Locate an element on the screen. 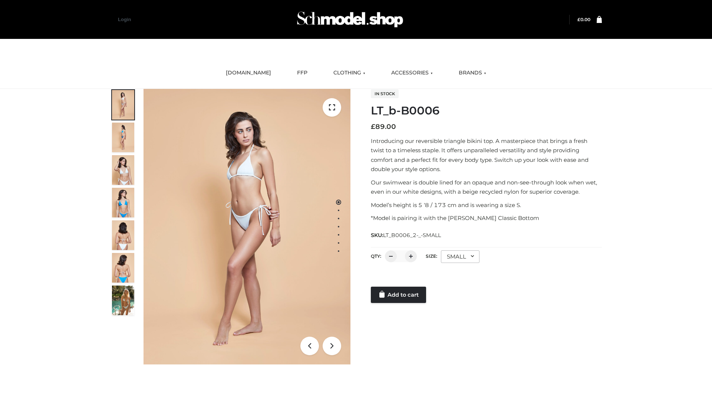 The height and width of the screenshot is (400, 712). img: ArielClassicBikiniTop_CloudNine_AzureSky_OW114ECO_3-scaled.jpg is located at coordinates (123, 170).